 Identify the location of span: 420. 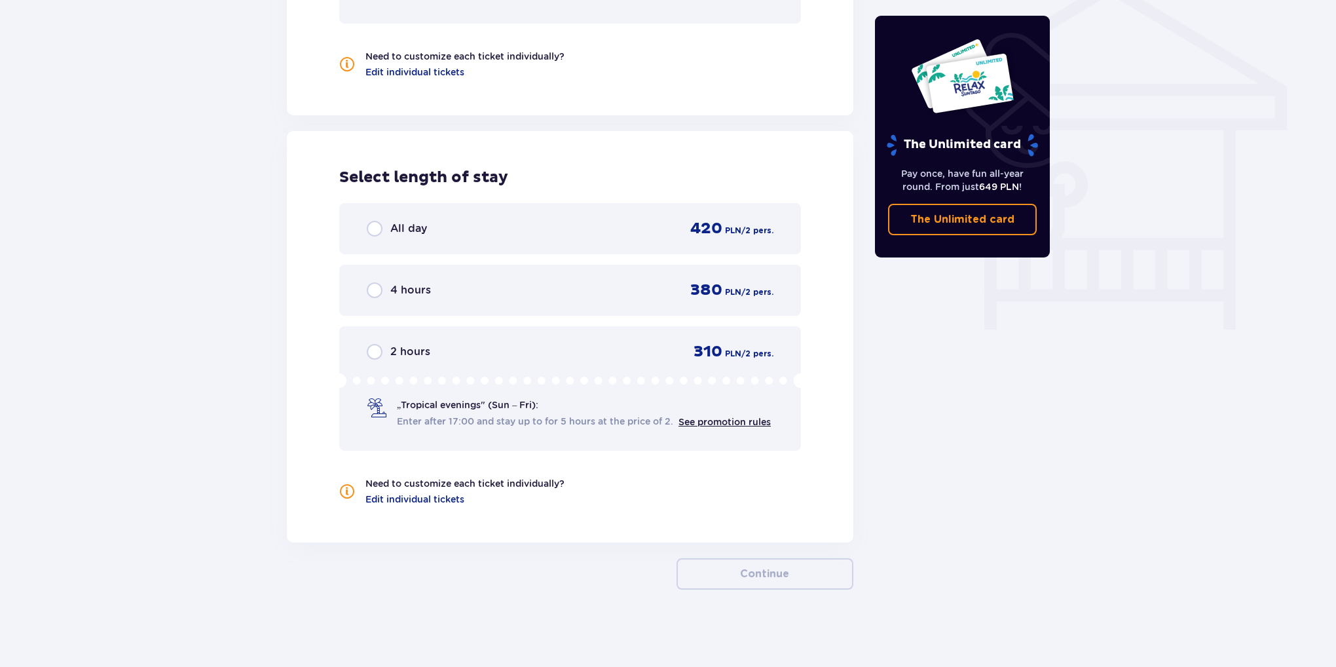
(706, 229).